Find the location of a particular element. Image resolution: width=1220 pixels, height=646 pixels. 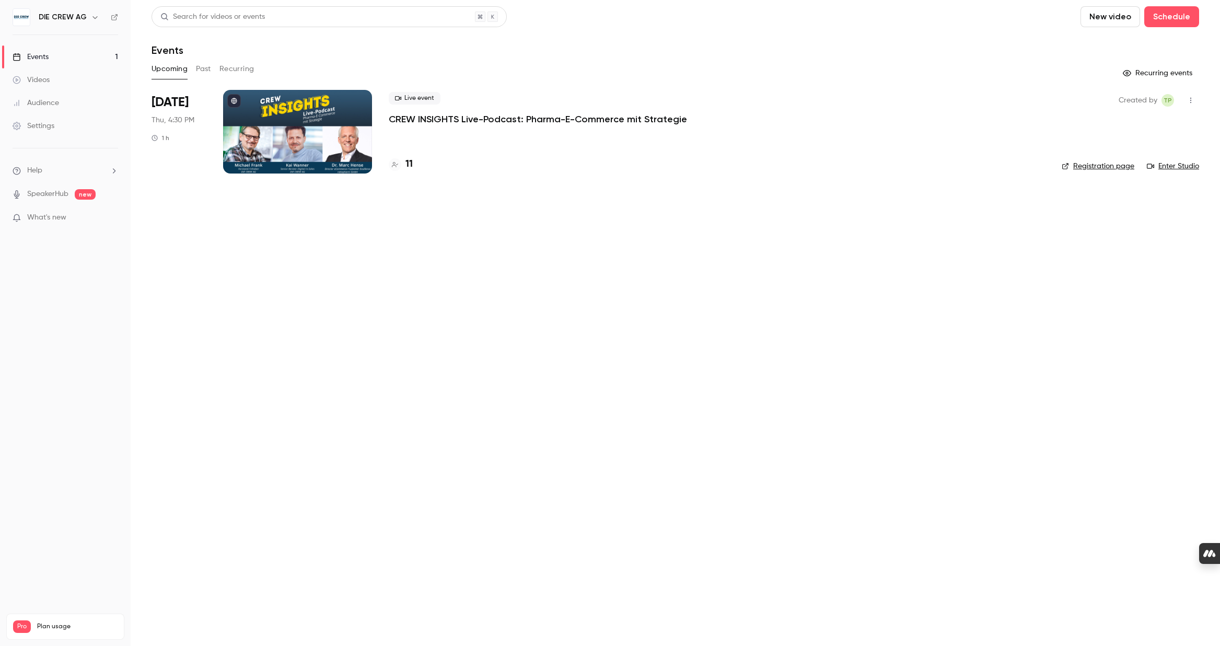

a: Registration page is located at coordinates (1098, 166).